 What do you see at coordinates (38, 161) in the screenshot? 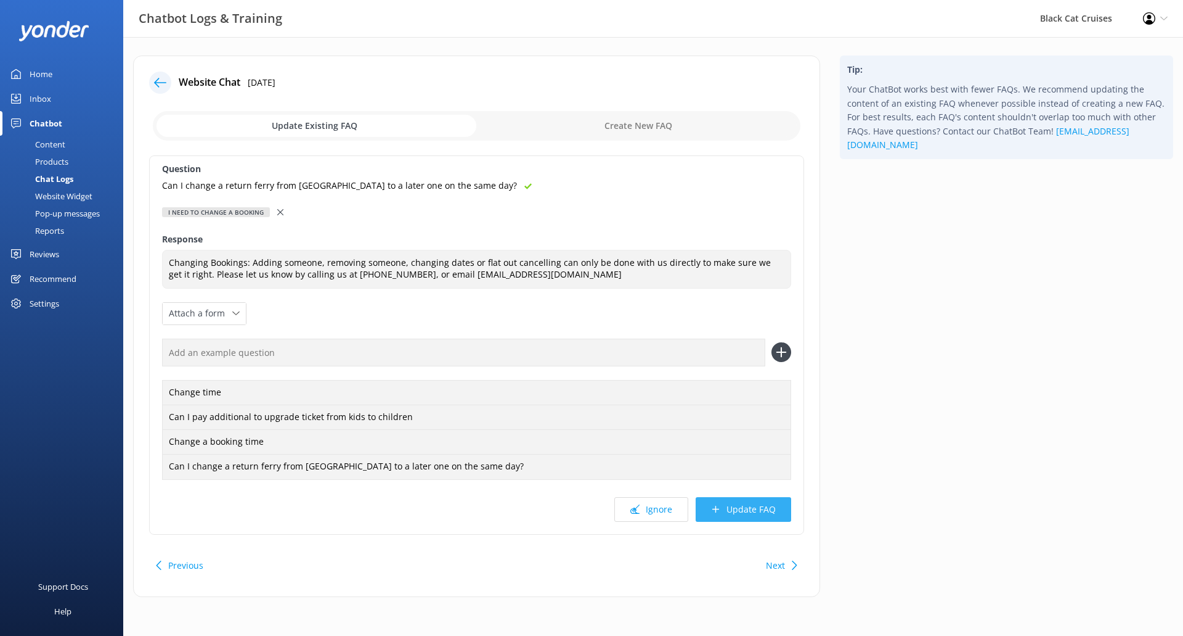
I see `div: Products` at bounding box center [38, 161].